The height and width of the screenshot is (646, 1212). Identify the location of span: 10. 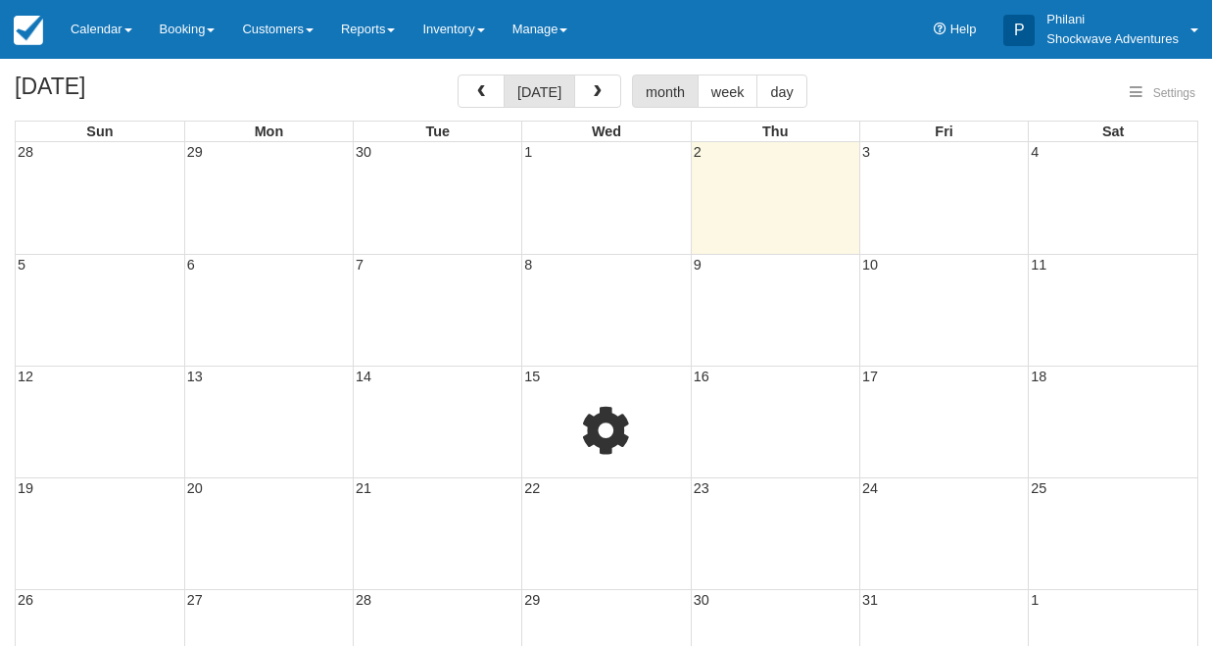
(870, 264).